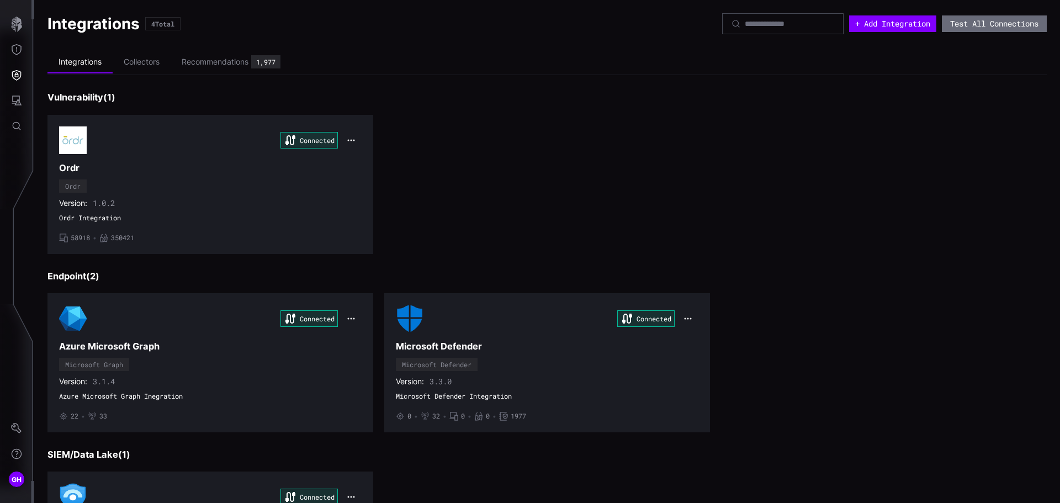 The width and height of the screenshot is (1060, 503). I want to click on span: Ordr Integration, so click(210, 218).